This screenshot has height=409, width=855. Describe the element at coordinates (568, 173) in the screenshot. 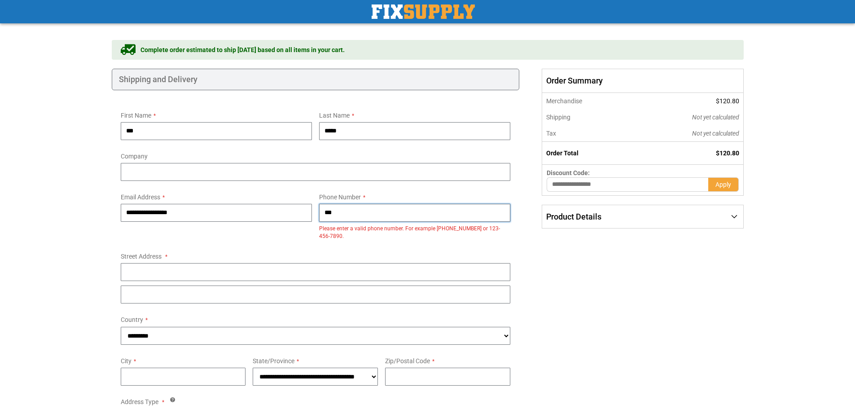

I see `span: Discount Code:` at that location.